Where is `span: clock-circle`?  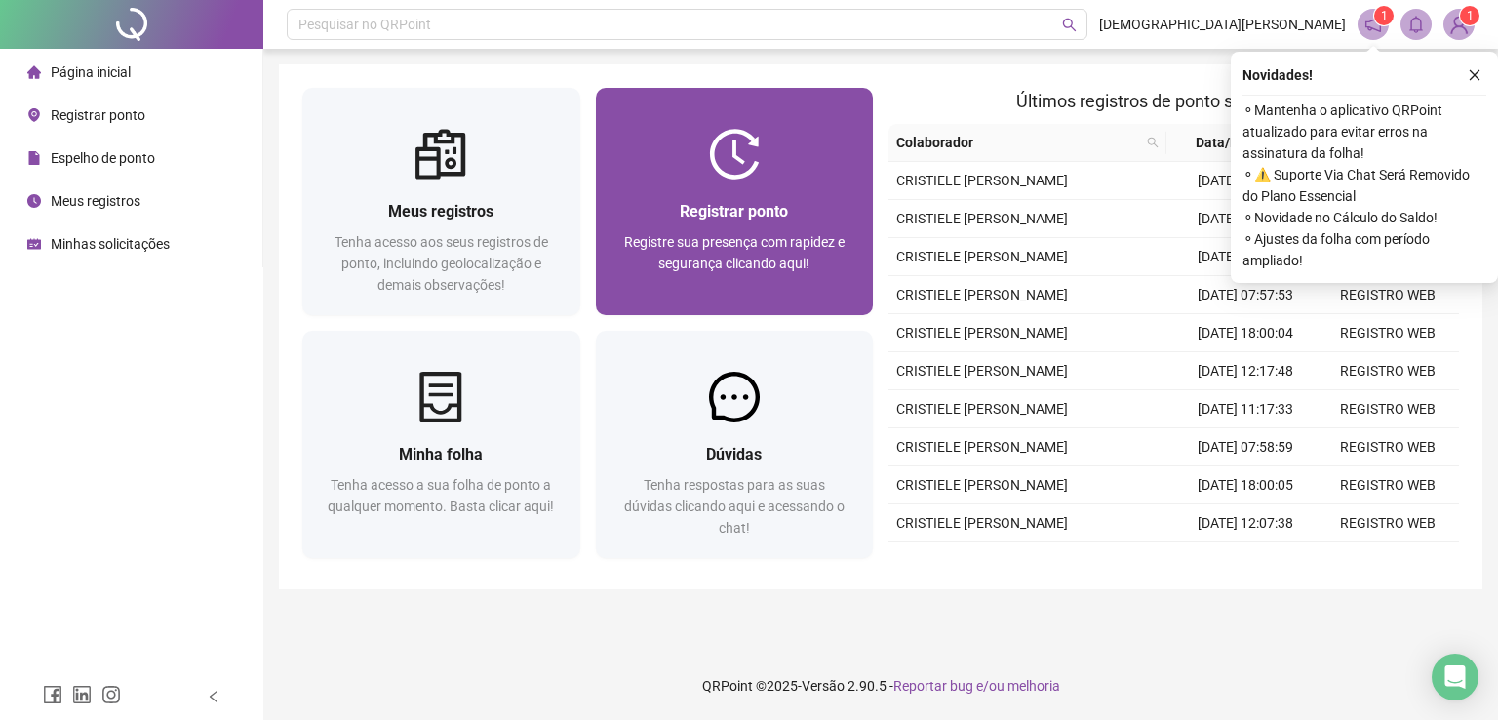
span: clock-circle is located at coordinates (34, 201).